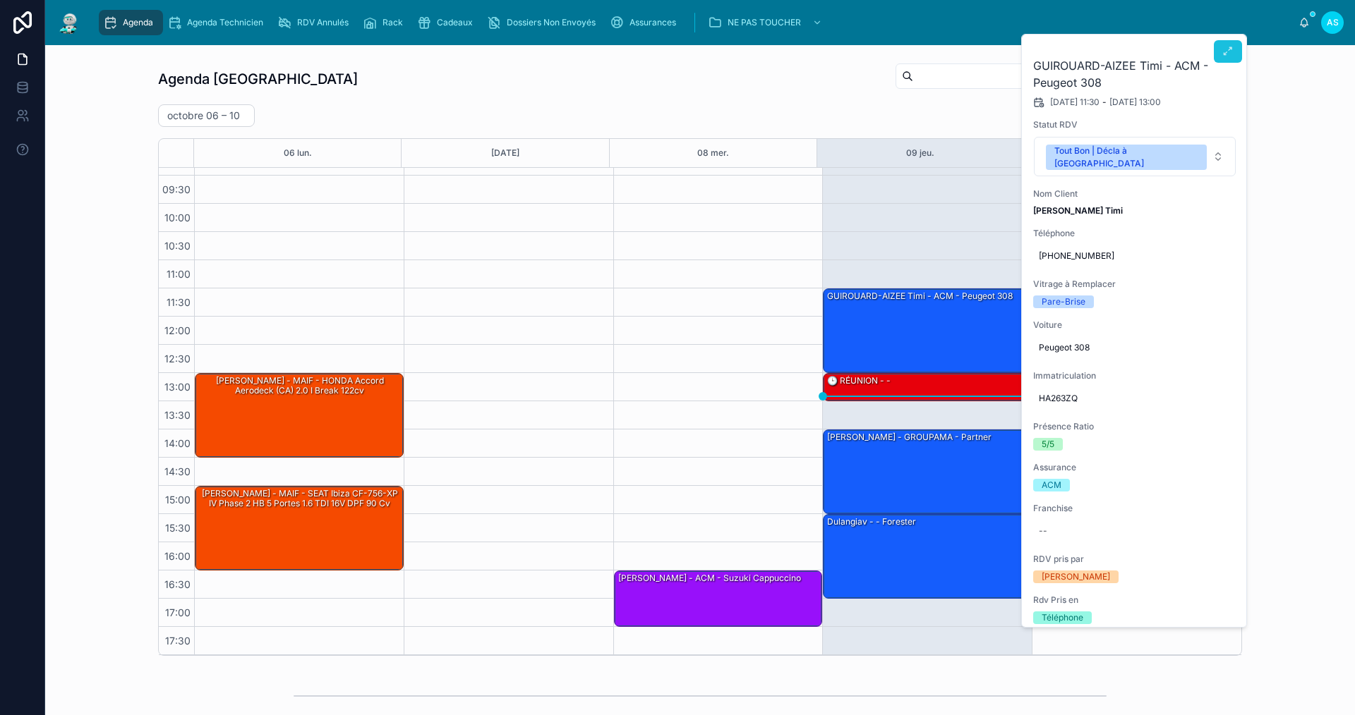  I want to click on span: 17:00, so click(178, 612).